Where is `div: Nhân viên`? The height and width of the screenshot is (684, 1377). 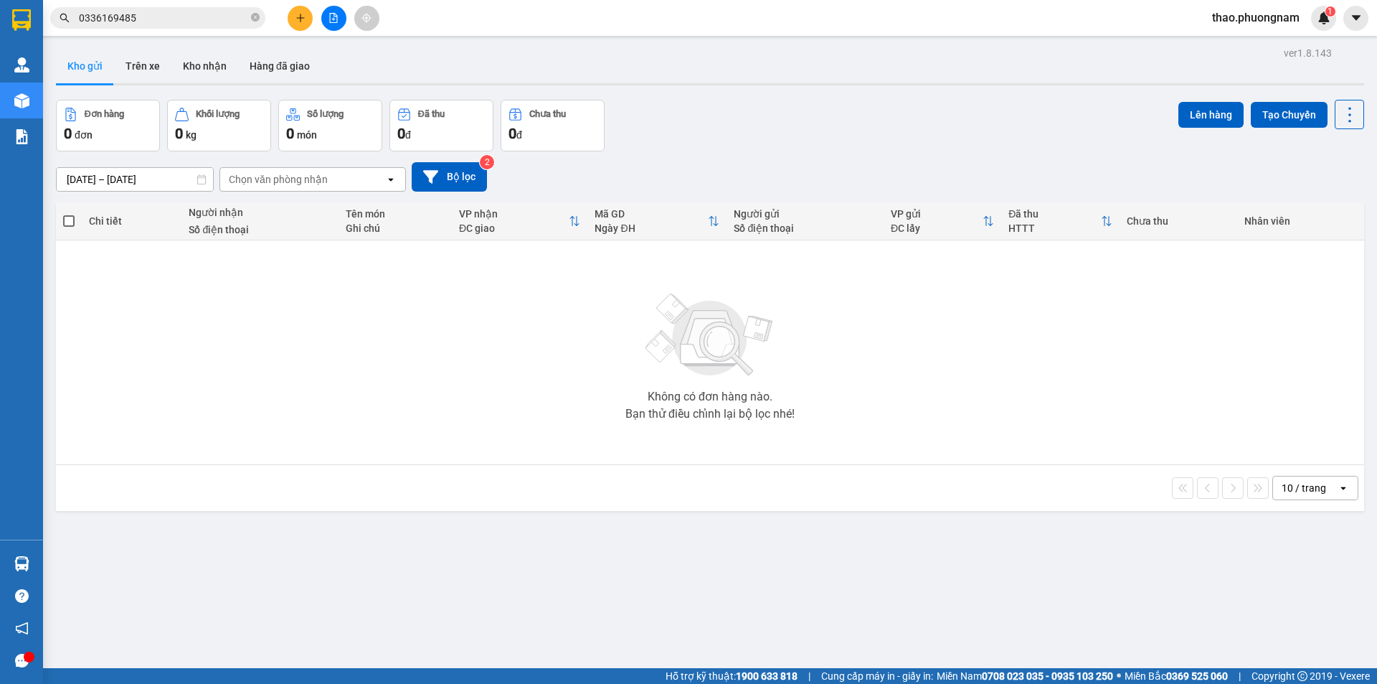
div: Nhân viên is located at coordinates (1300, 221).